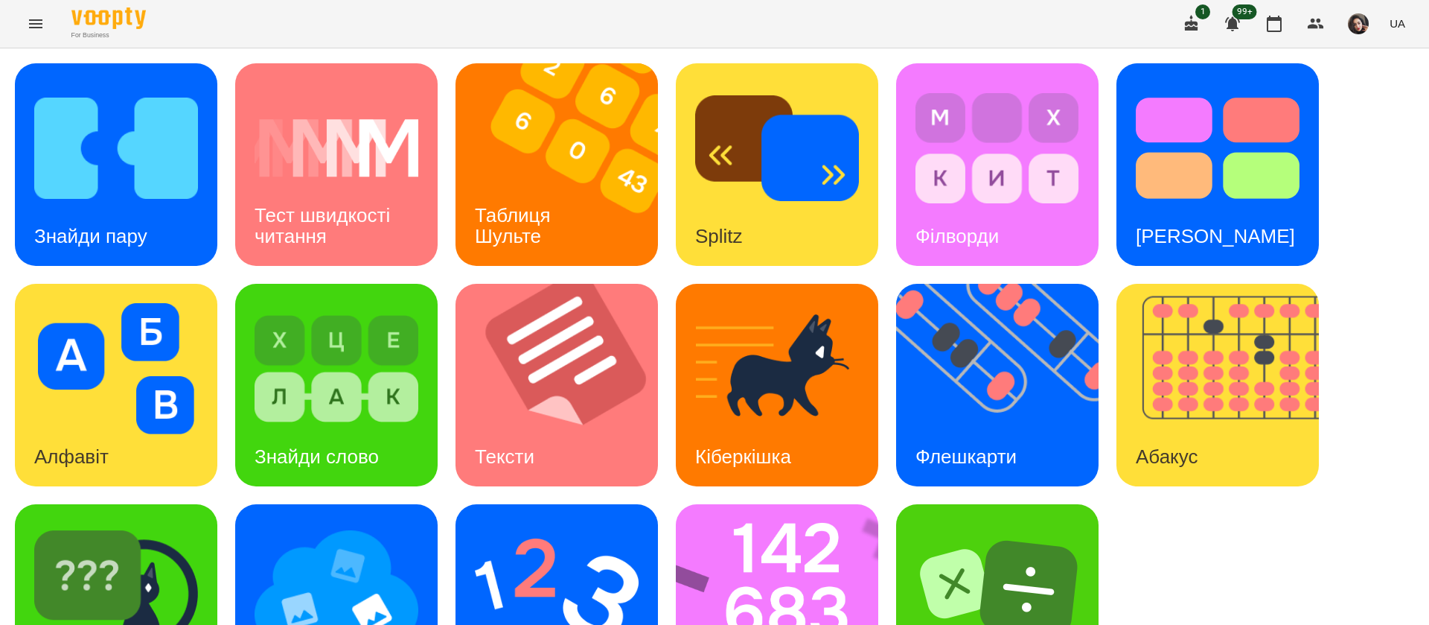 The width and height of the screenshot is (1429, 625). I want to click on a: ФілвордиФілворди, so click(998, 165).